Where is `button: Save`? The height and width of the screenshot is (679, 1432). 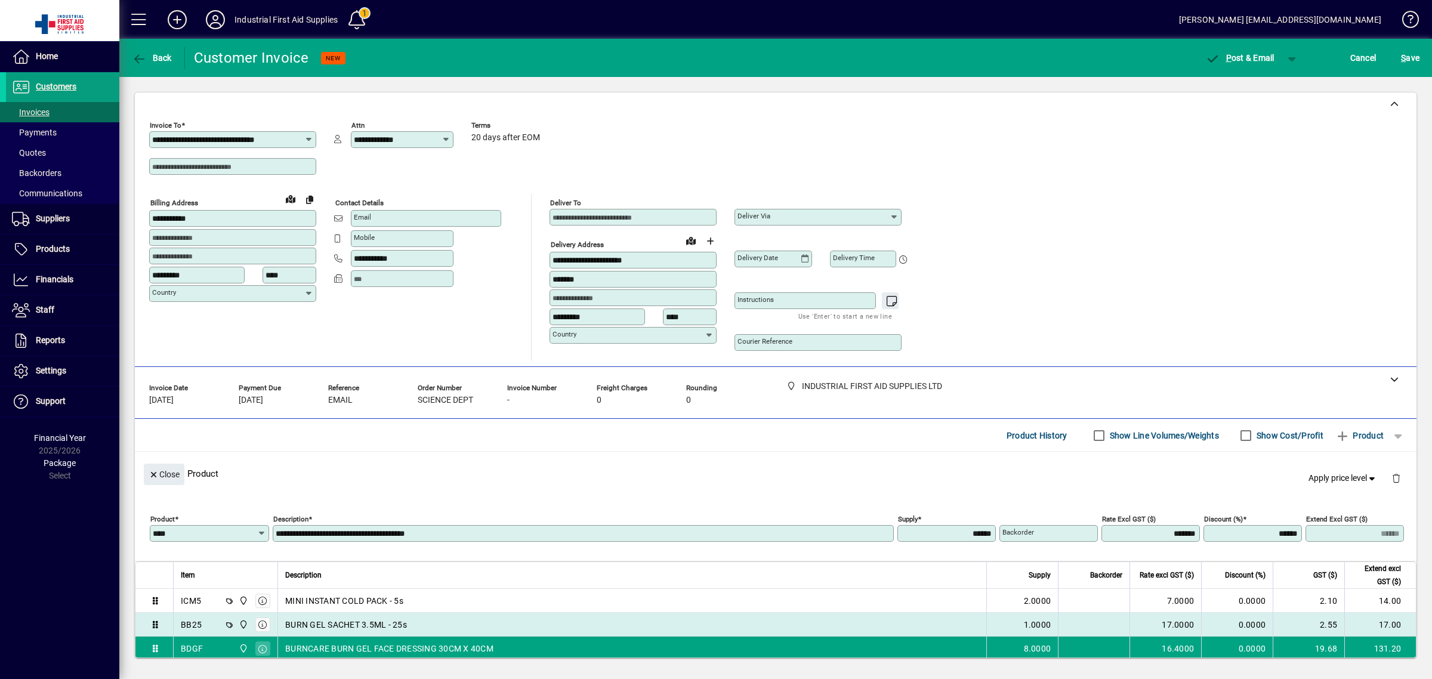
button: Save is located at coordinates (1410, 58).